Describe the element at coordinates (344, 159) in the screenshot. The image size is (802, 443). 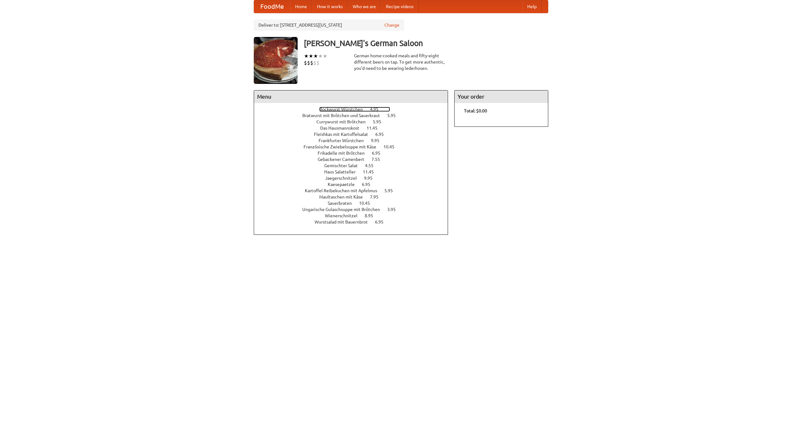
I see `span: Gebackener Camenbert` at that location.